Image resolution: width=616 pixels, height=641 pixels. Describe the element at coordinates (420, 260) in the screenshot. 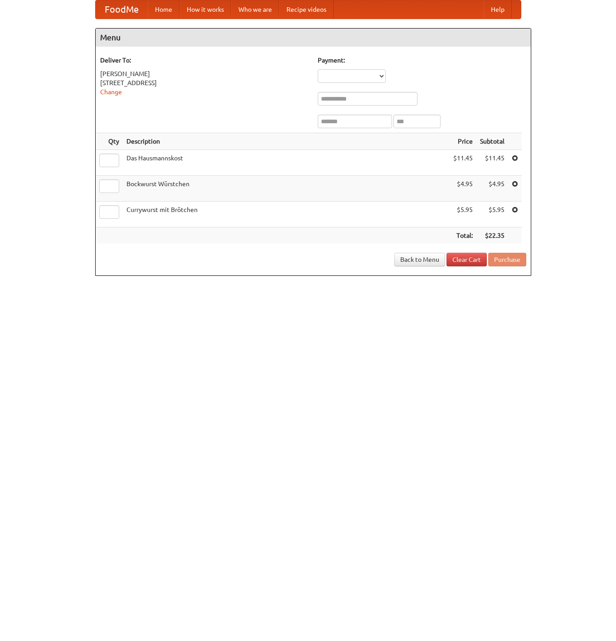

I see `a: Back to Menu` at that location.